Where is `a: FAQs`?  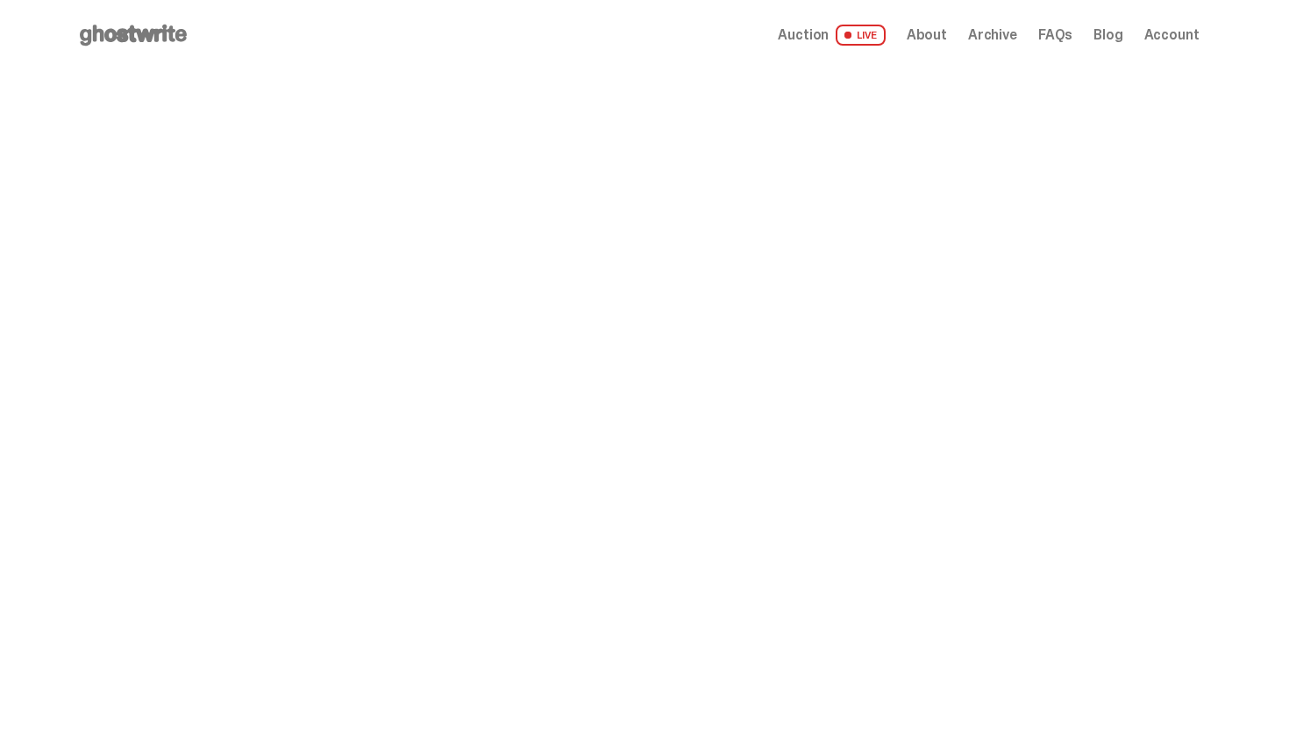 a: FAQs is located at coordinates (1055, 35).